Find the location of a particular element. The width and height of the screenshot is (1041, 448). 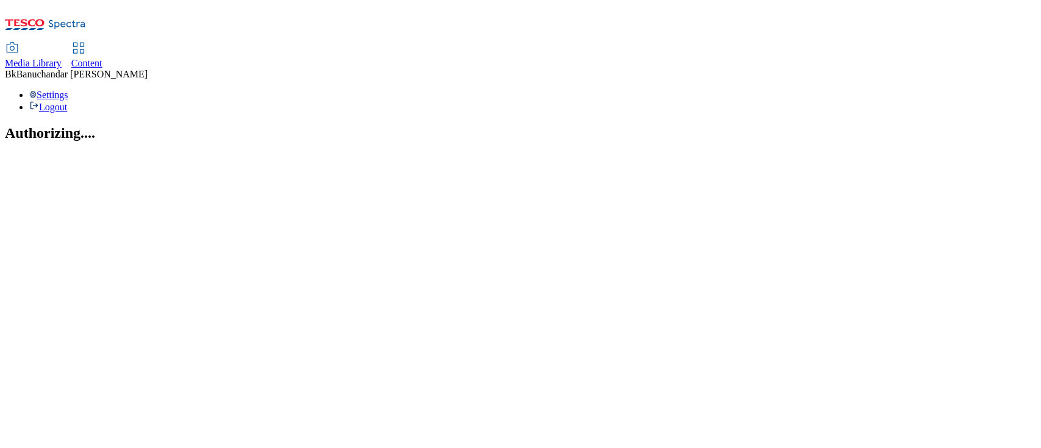

a: Logout is located at coordinates (48, 107).